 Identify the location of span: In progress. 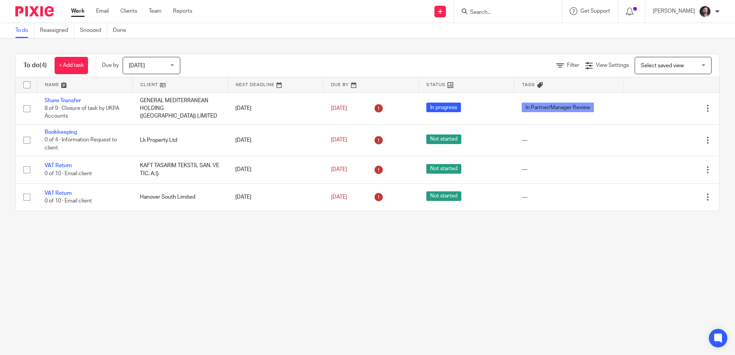
(443, 107).